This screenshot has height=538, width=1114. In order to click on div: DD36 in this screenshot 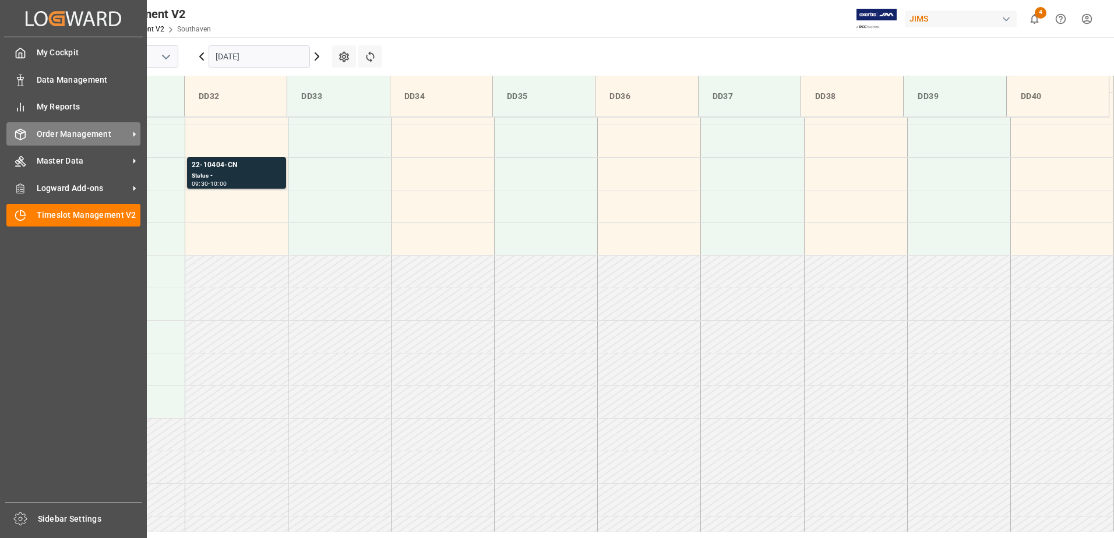, I will do `click(646, 96)`.